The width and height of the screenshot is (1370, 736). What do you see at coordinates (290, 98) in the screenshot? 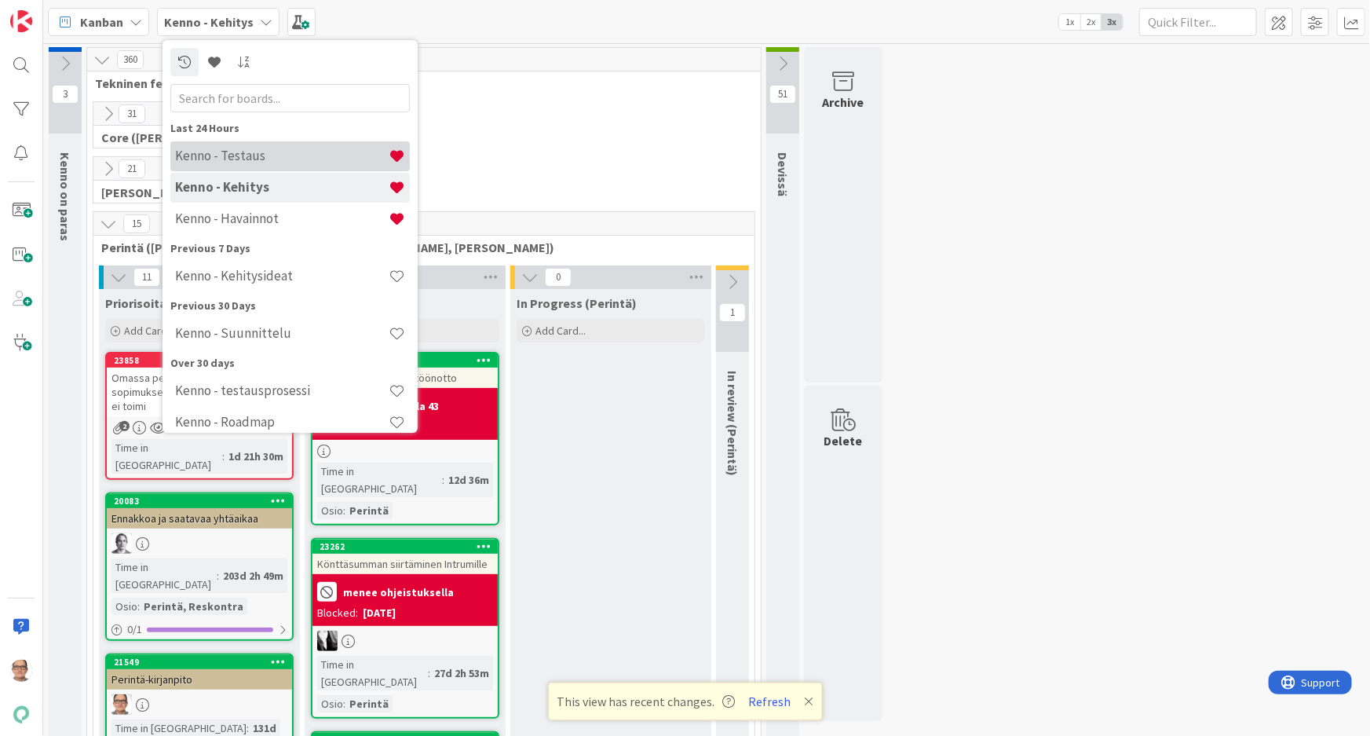
I see `input: Search for boards...` at bounding box center [290, 98].